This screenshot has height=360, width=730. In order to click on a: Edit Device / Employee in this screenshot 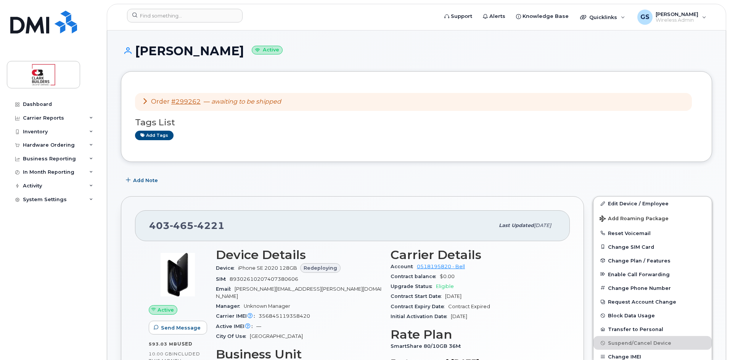, I will do `click(652, 204)`.